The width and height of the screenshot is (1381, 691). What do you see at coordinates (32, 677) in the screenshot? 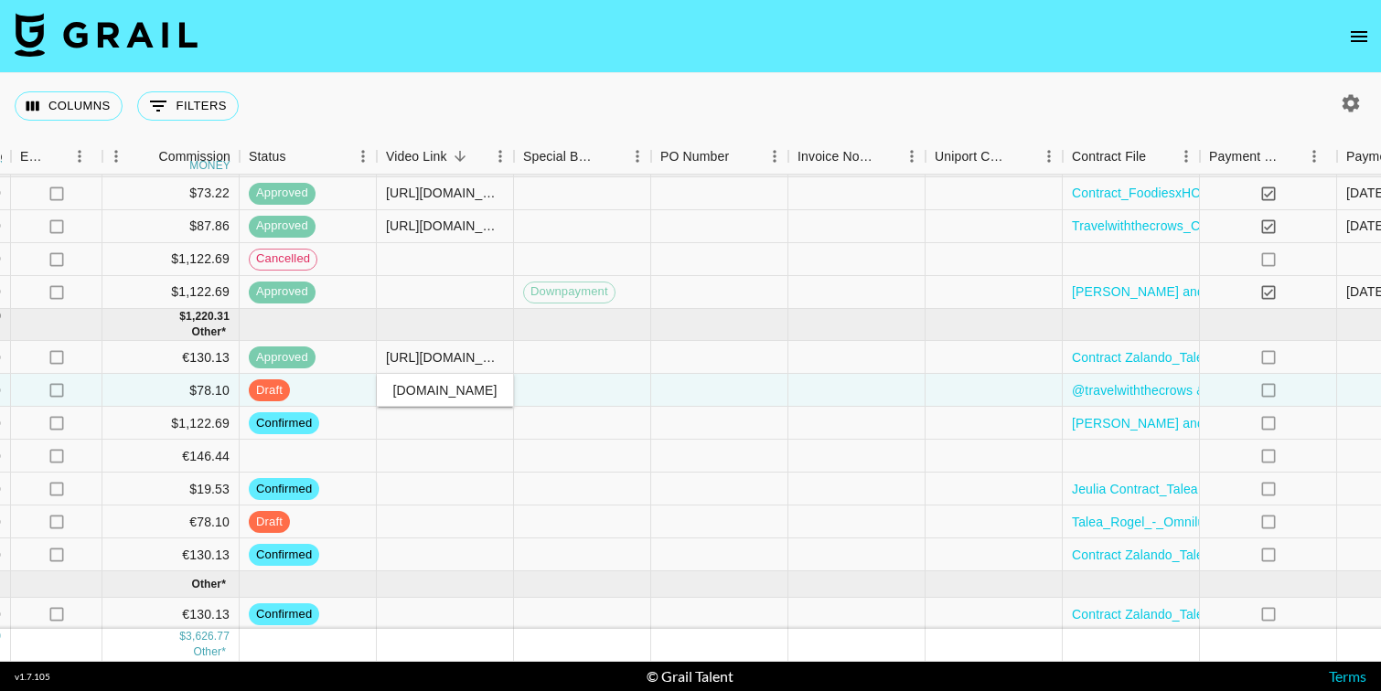
I see `div: v 1.7.105` at bounding box center [32, 677].